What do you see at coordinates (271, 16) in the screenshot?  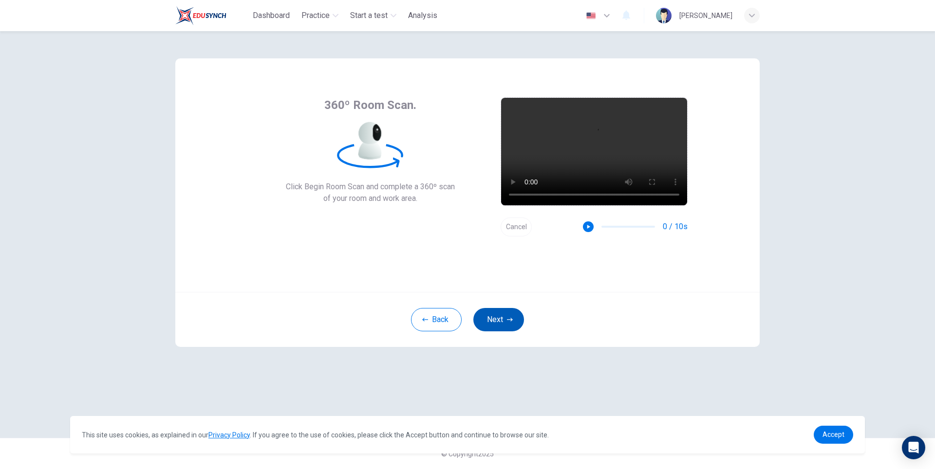 I see `a: Dashboard` at bounding box center [271, 16].